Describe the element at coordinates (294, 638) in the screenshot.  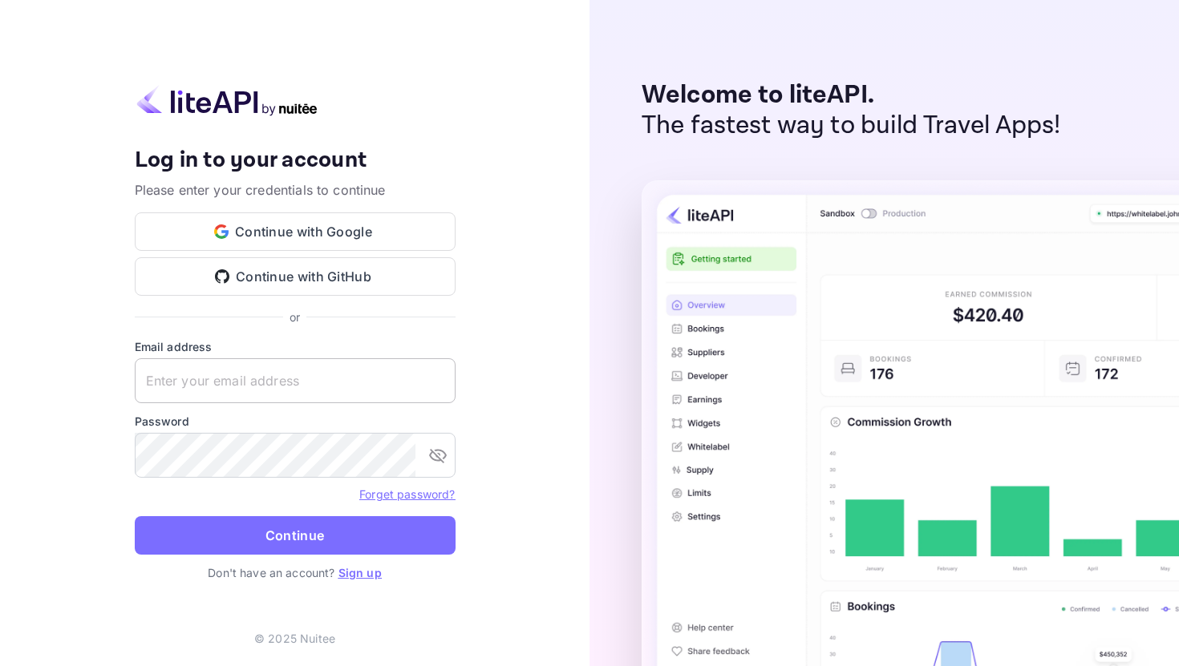
I see `p: © 2025 Nuitee` at that location.